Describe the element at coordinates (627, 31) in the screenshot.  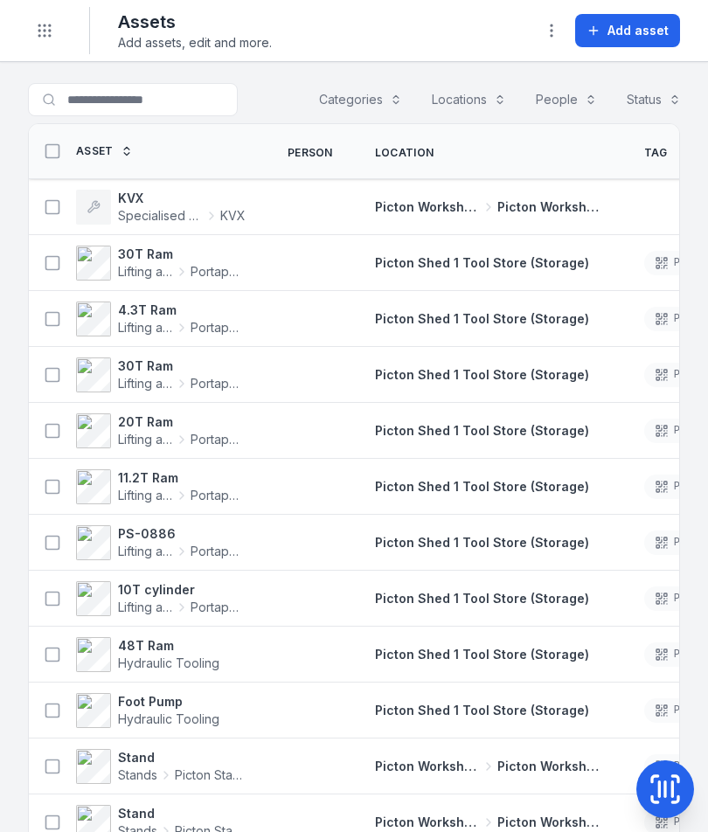
I see `button: Add asset` at that location.